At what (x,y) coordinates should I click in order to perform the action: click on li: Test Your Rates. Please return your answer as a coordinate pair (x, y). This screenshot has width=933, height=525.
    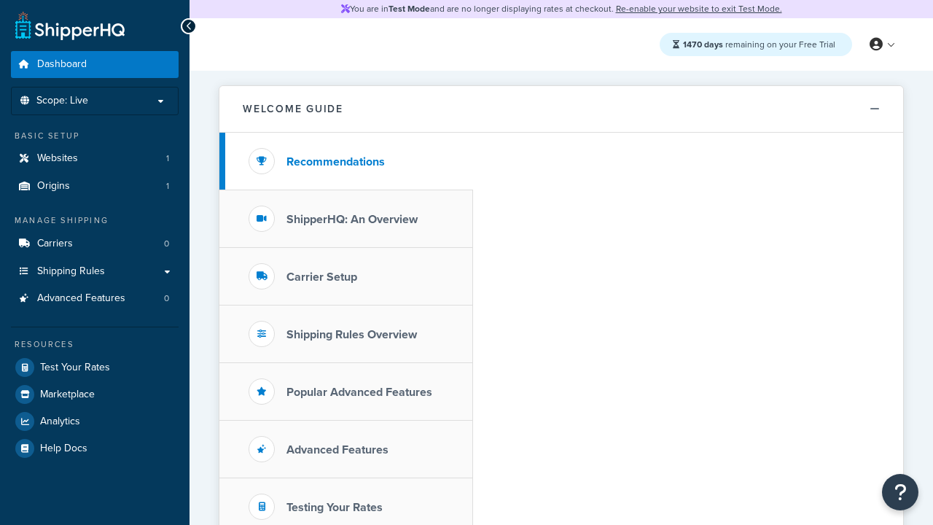
    Looking at the image, I should click on (95, 367).